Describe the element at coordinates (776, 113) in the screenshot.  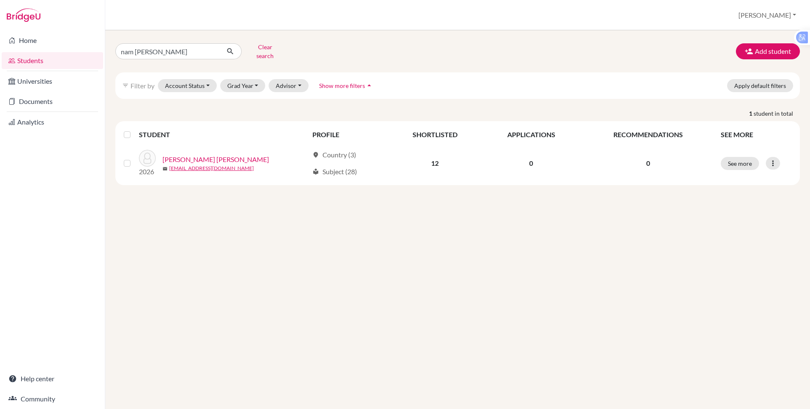
I see `span: student in total` at that location.